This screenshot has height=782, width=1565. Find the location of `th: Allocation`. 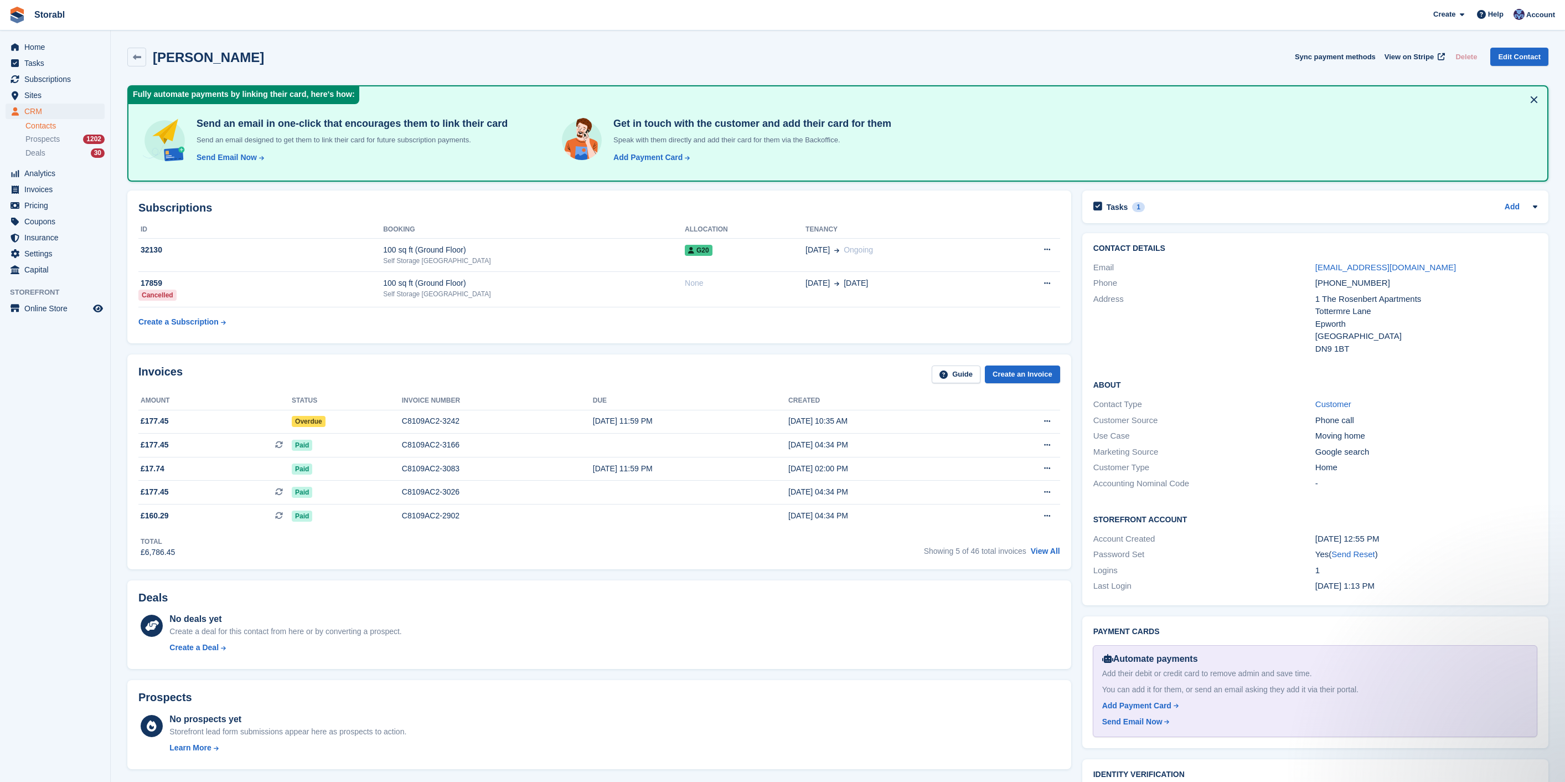

th: Allocation is located at coordinates (745, 230).